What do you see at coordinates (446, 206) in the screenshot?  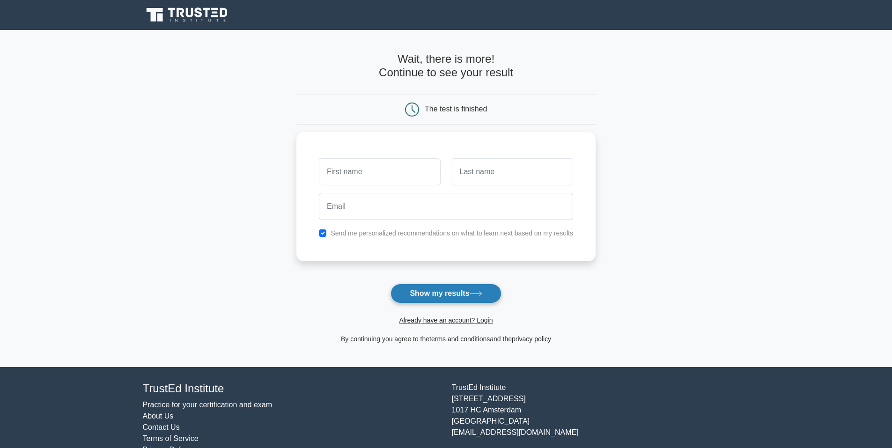 I see `input: Email` at bounding box center [446, 206].